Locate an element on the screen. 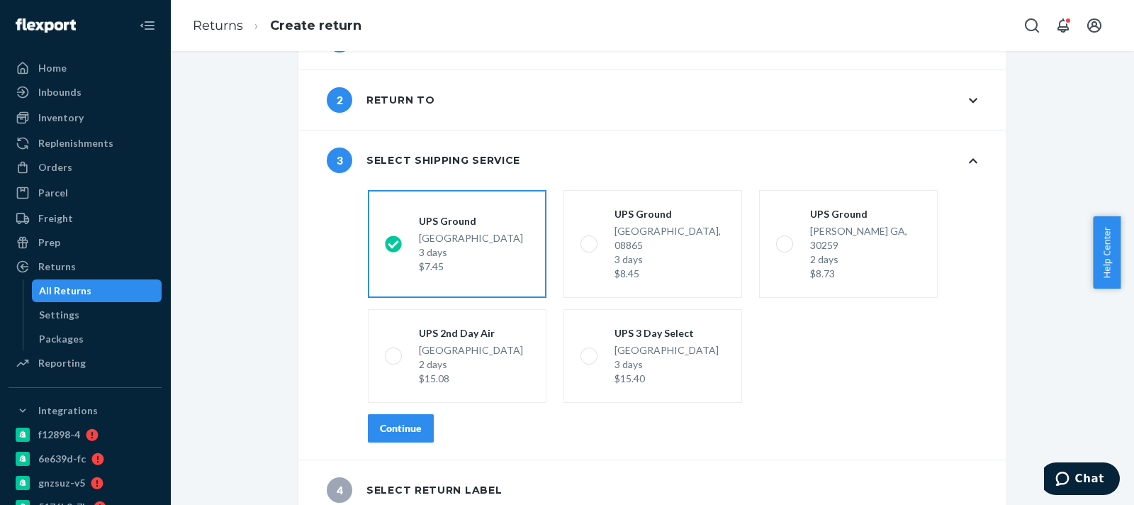 Image resolution: width=1134 pixels, height=505 pixels. div: UPS 2nd Day Air is located at coordinates (471, 333).